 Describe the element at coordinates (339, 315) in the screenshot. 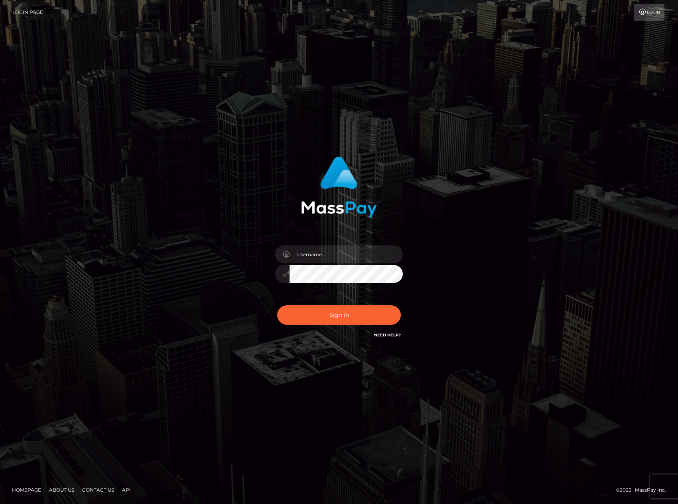

I see `button: Sign in` at that location.